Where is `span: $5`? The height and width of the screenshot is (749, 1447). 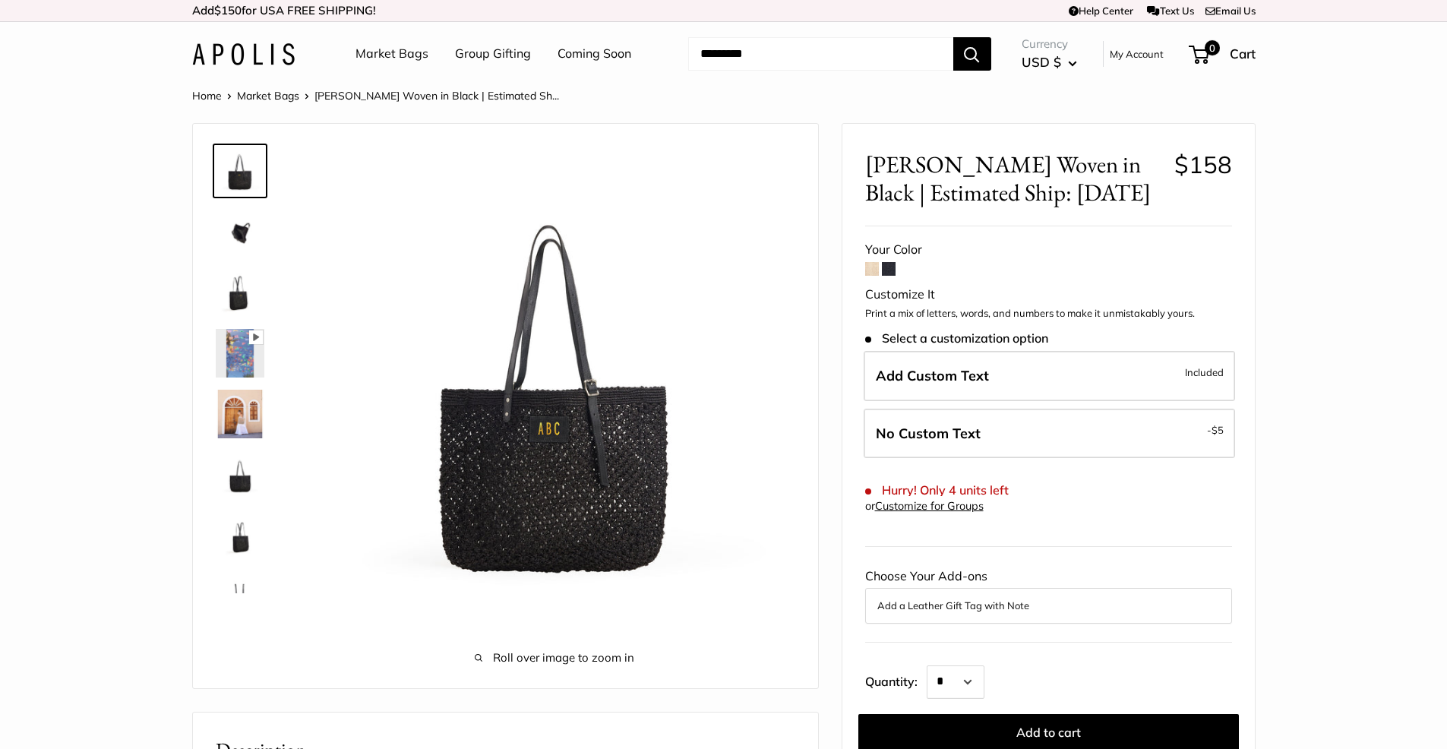
span: $5 is located at coordinates (1218, 430).